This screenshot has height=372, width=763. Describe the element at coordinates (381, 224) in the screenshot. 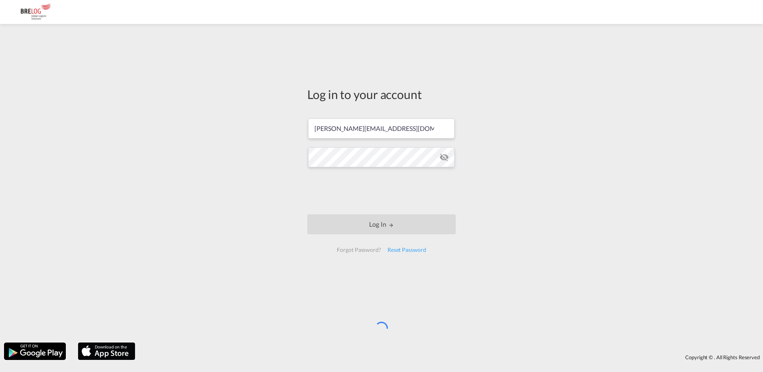

I see `button: LOGIN` at that location.